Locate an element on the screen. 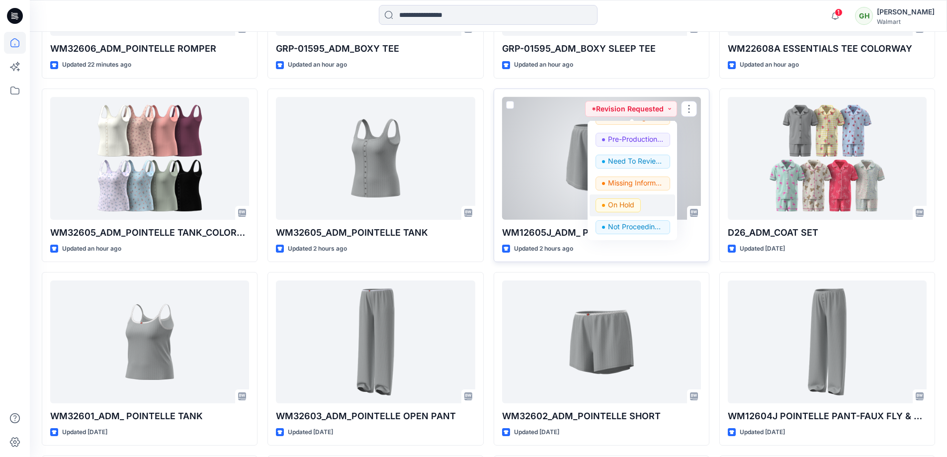 The height and width of the screenshot is (457, 947). p: WM32605_ADM_POINTELLE TANK_COLORWAY is located at coordinates (150, 233).